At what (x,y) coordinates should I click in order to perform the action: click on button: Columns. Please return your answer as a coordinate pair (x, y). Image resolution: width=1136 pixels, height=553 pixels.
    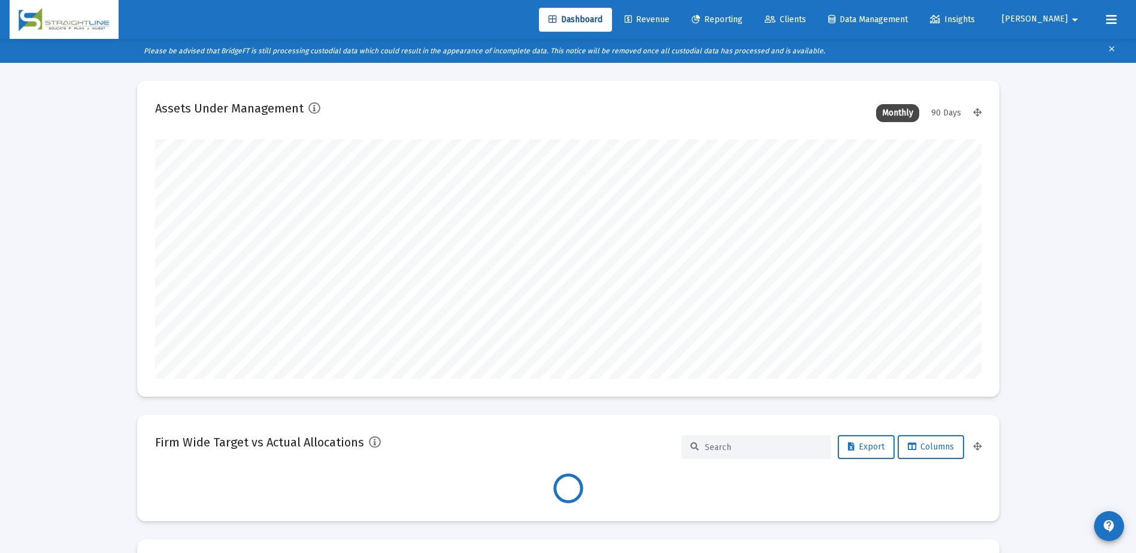
    Looking at the image, I should click on (930, 447).